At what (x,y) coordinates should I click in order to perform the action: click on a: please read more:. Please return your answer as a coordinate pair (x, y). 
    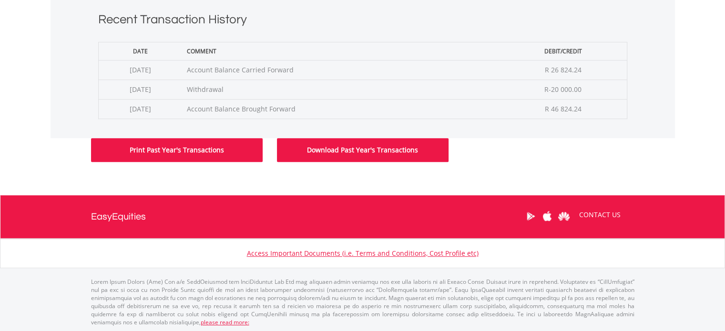
    Looking at the image, I should click on (225, 322).